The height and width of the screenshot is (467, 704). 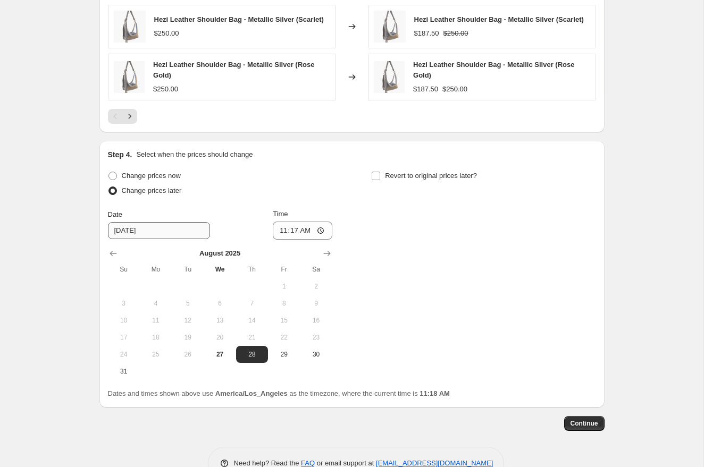 I want to click on span: 11, so click(x=156, y=321).